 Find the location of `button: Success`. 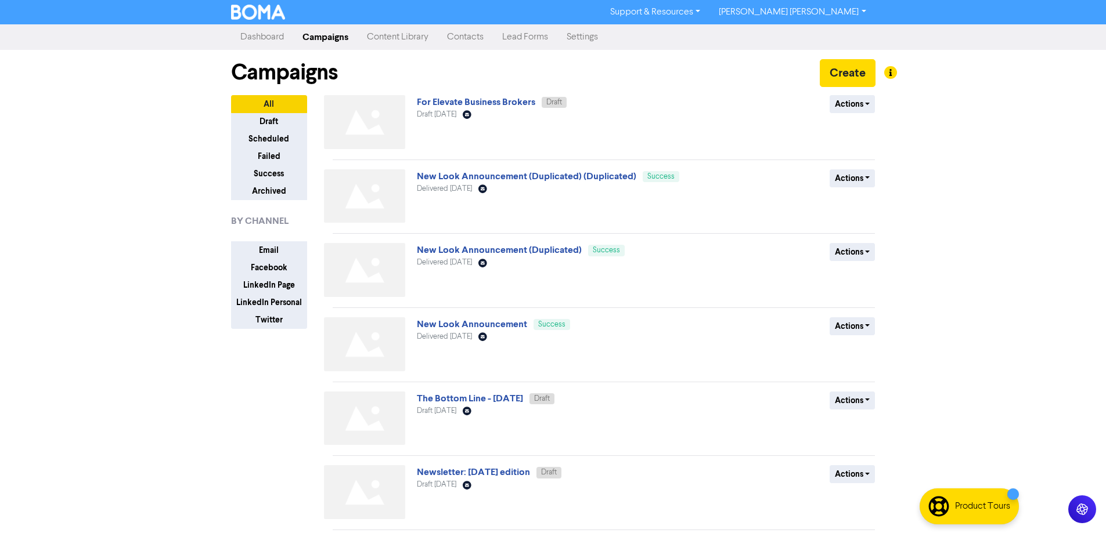

button: Success is located at coordinates (269, 174).